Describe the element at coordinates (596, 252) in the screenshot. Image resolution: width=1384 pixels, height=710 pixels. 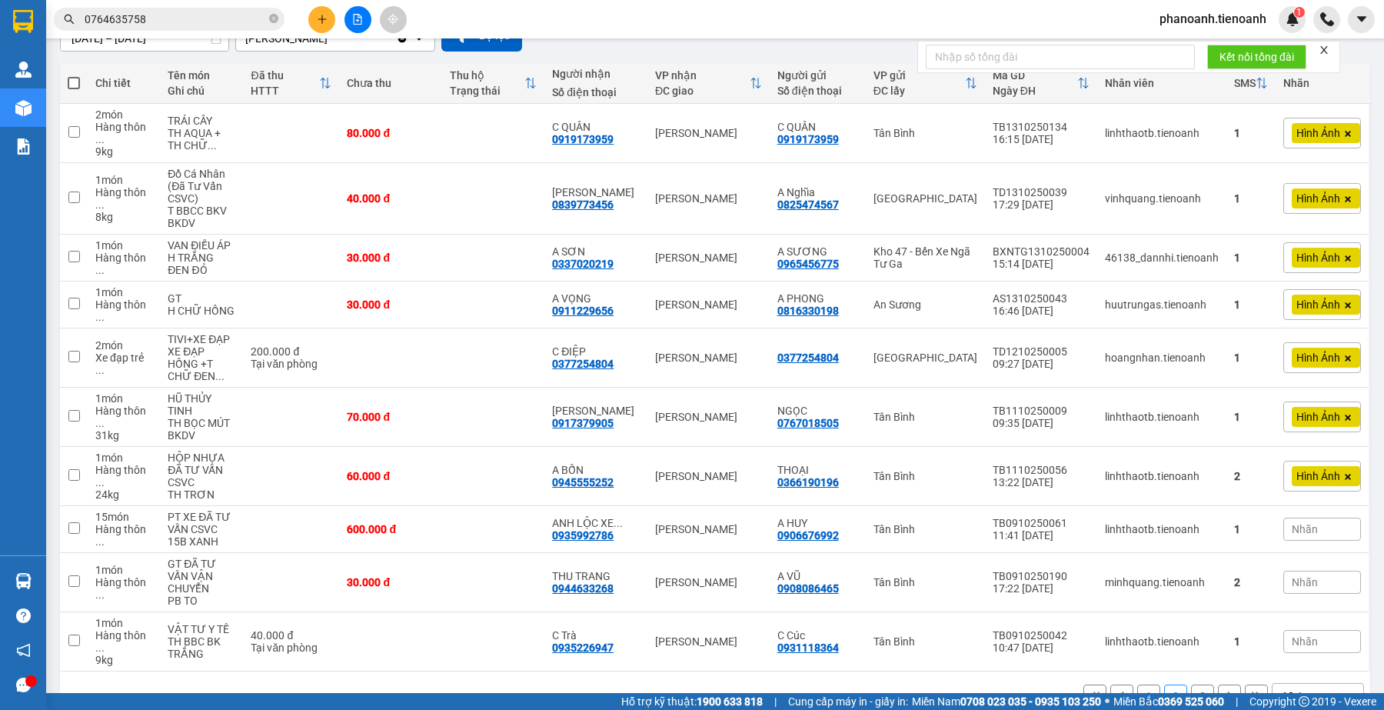
I see `div: A SƠN` at that location.